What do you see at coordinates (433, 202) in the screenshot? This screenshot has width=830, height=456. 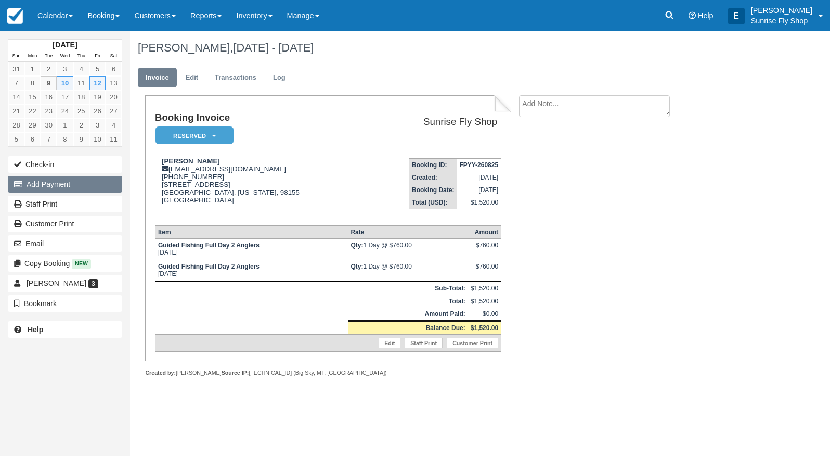 I see `th: Total (USD):` at bounding box center [433, 202].